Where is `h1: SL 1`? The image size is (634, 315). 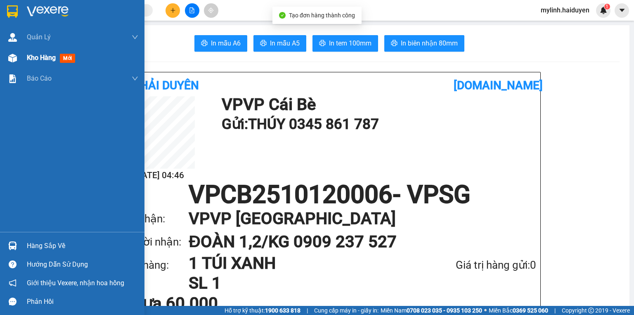 h1: SL 1 is located at coordinates (300, 283).